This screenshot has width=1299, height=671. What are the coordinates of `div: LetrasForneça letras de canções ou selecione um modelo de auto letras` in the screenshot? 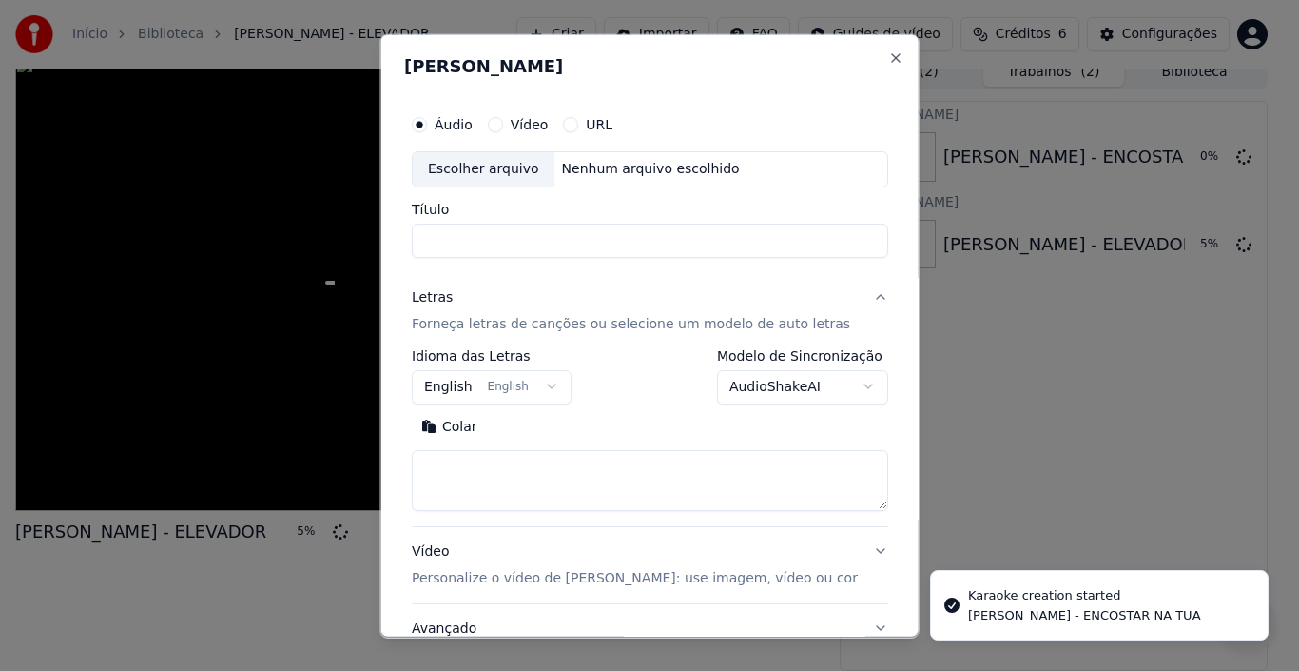 It's located at (650, 437).